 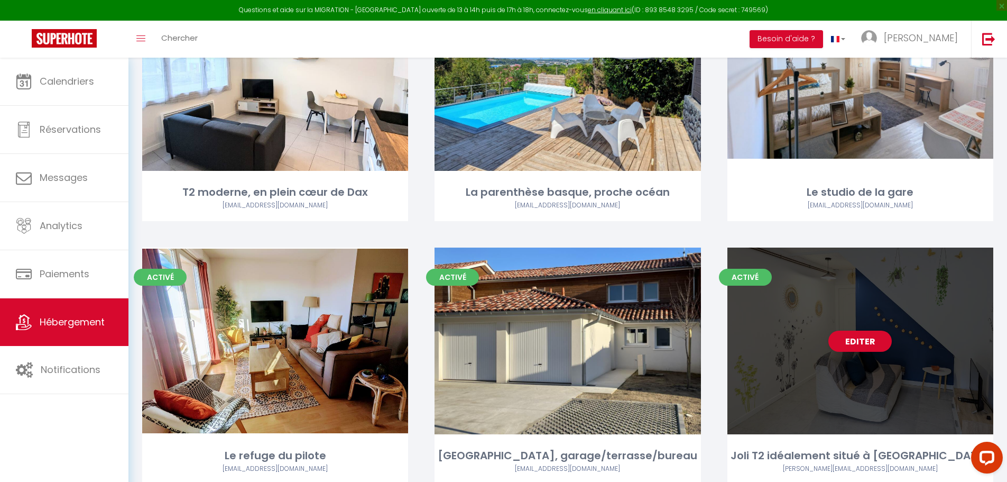 I want to click on span: Messages, so click(x=63, y=177).